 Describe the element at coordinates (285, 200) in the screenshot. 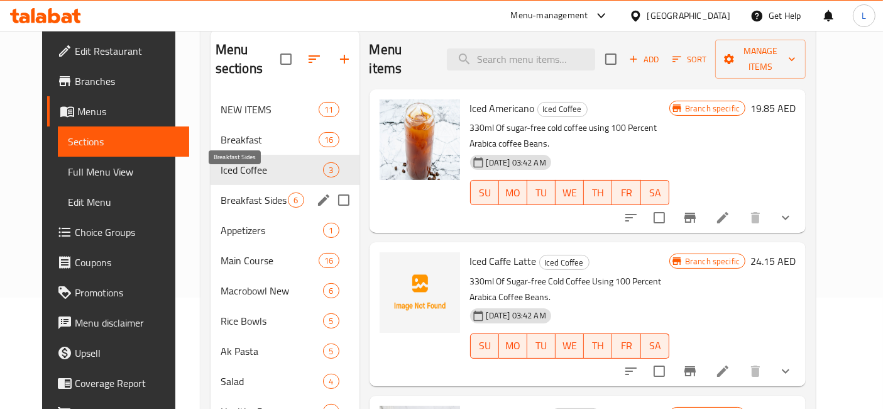

I see `div: Breakfast Sides6edit` at that location.